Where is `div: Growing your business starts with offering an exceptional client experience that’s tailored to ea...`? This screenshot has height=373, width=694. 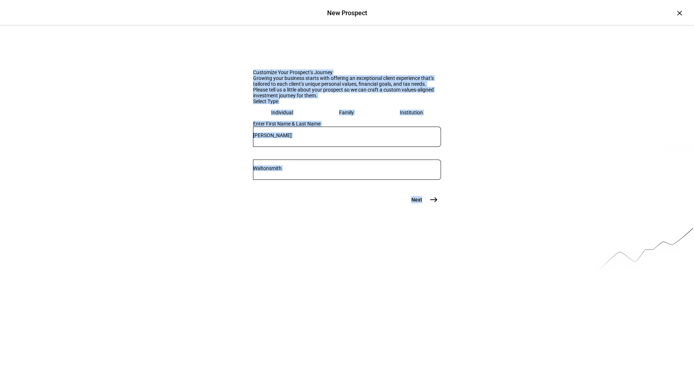
div: Growing your business starts with offering an exceptional client experience that’s tailored to ea... is located at coordinates (347, 81).